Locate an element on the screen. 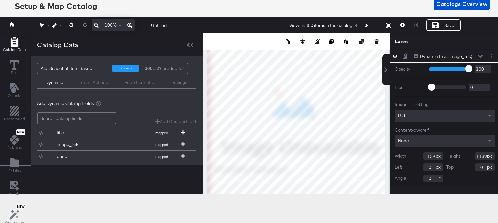 The width and height of the screenshot is (498, 223). span: Background is located at coordinates (14, 119).